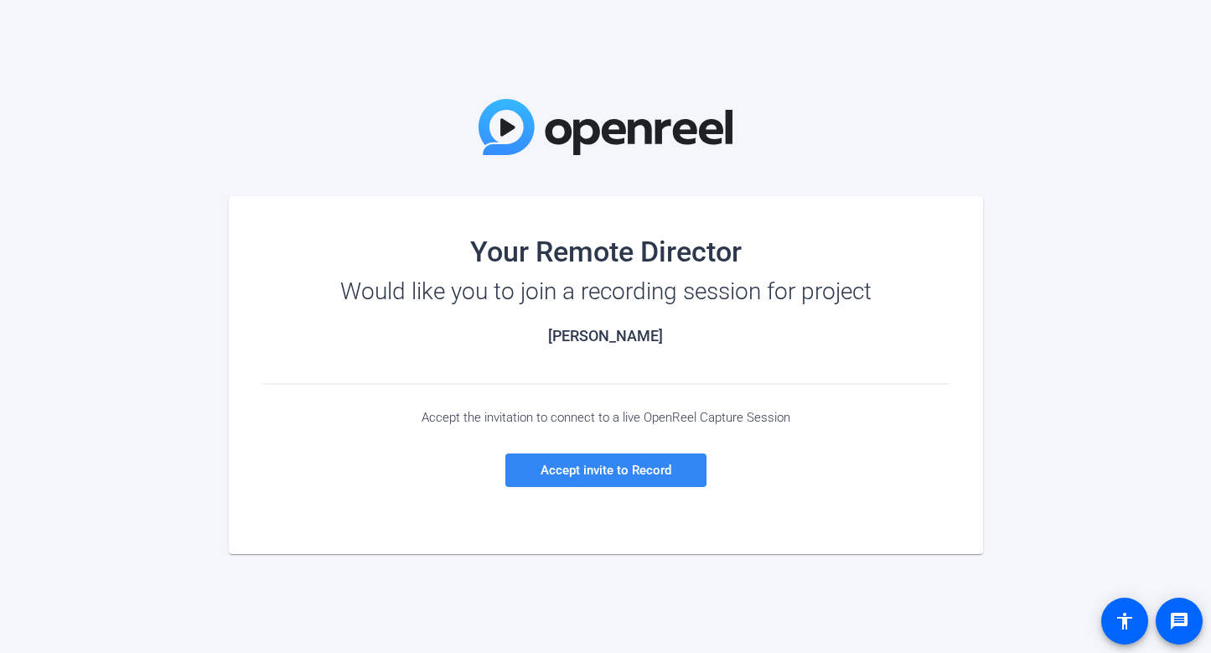 Image resolution: width=1211 pixels, height=653 pixels. I want to click on a: Accept invite to Record, so click(606, 470).